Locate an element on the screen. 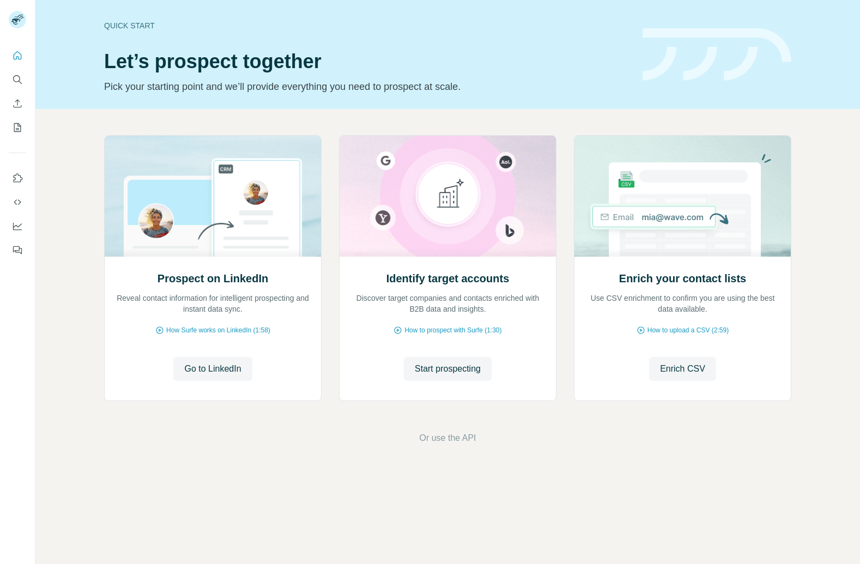  p: Pick your starting point and we’ll provide everything you need to prospect at scale. is located at coordinates (367, 87).